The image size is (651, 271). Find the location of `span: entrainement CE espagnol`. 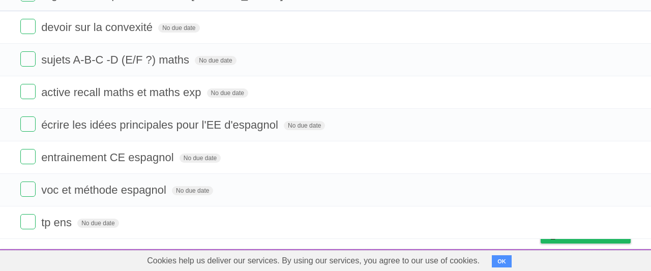

span: entrainement CE espagnol is located at coordinates (109, 157).